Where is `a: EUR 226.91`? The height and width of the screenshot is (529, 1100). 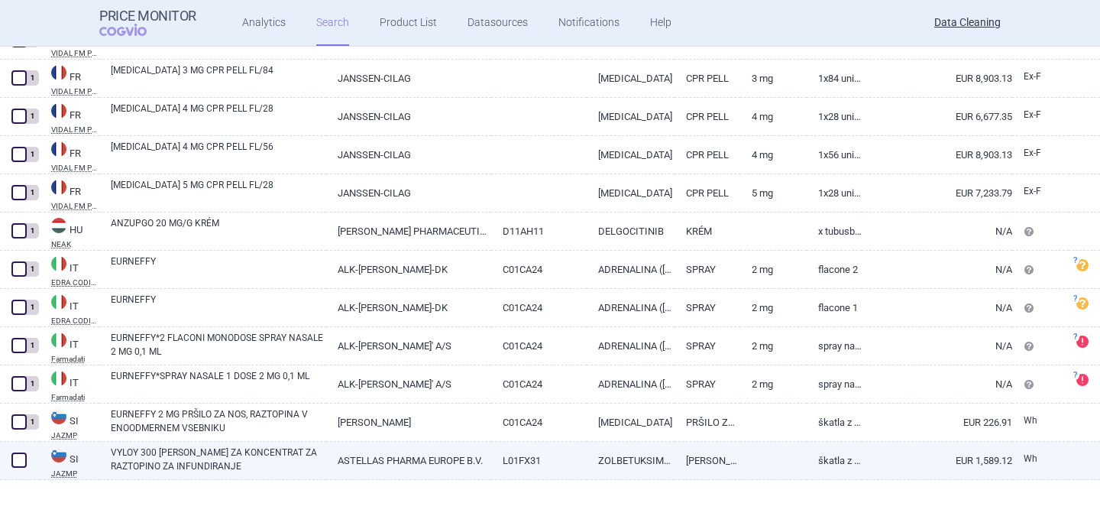 a: EUR 226.91 is located at coordinates (937, 422).